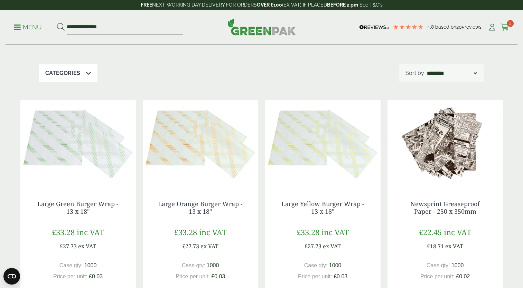  I want to click on a: Newsprint Greaseproof Paper - 250 x 350mm-0, so click(446, 144).